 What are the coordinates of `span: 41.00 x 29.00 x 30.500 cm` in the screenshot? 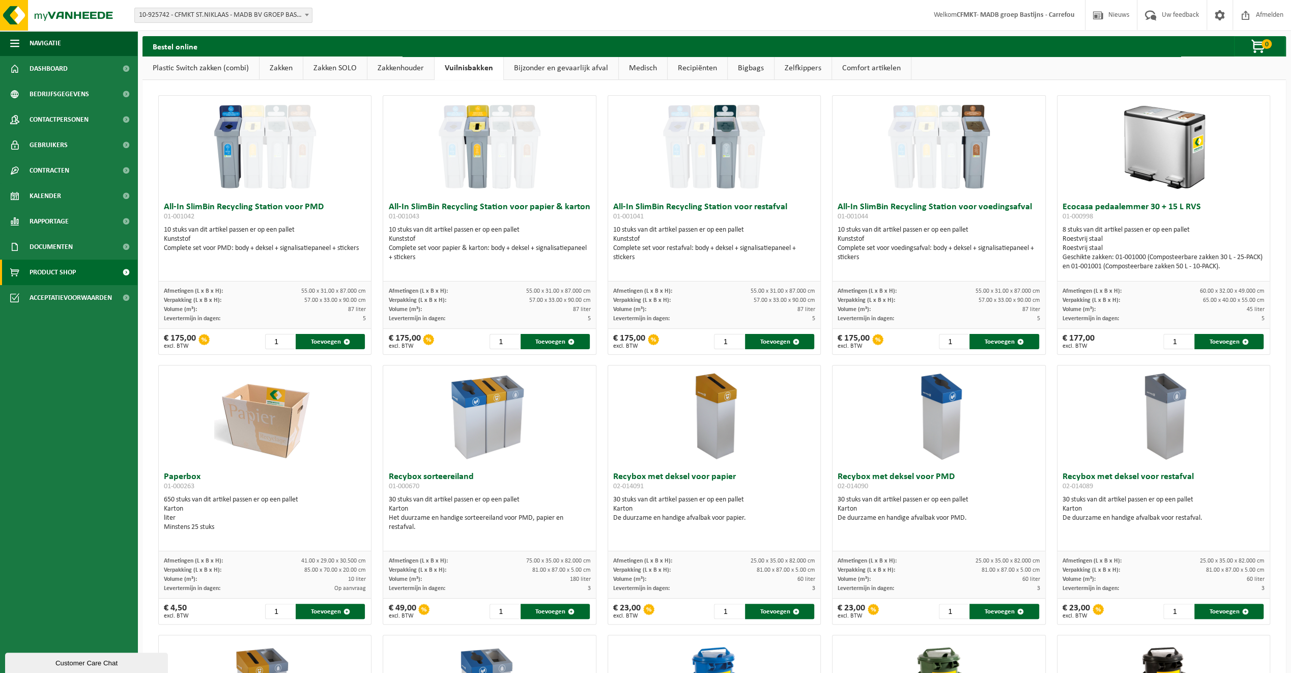 It's located at (333, 561).